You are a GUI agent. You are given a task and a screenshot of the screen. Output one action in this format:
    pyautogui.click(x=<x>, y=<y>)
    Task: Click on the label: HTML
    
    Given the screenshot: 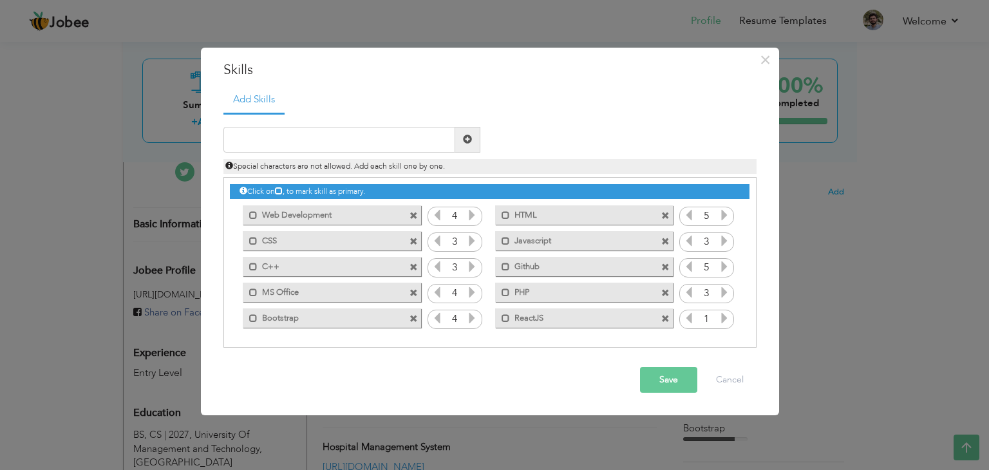 What is the action you would take?
    pyautogui.click(x=575, y=213)
    